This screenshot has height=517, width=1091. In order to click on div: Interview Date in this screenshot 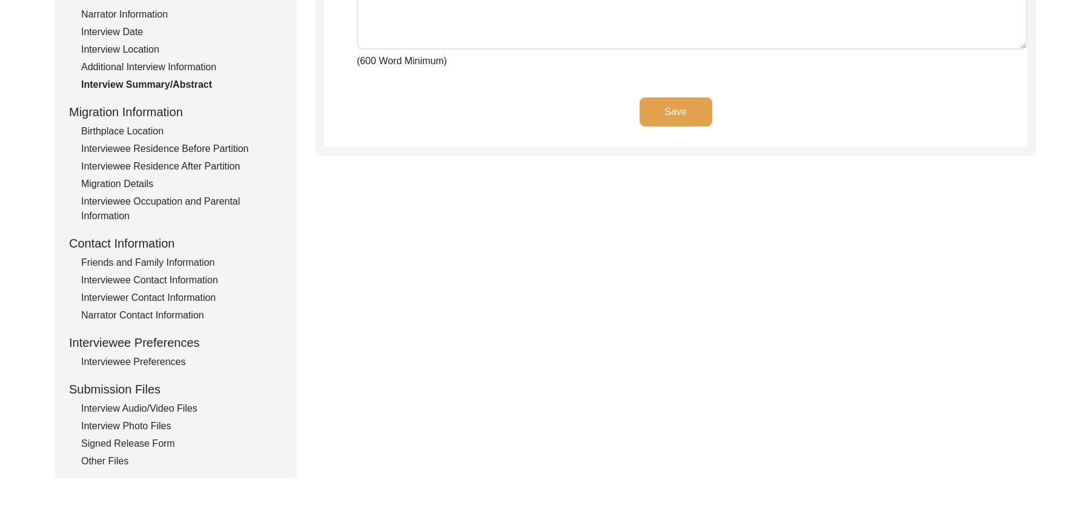, I will do `click(182, 32)`.